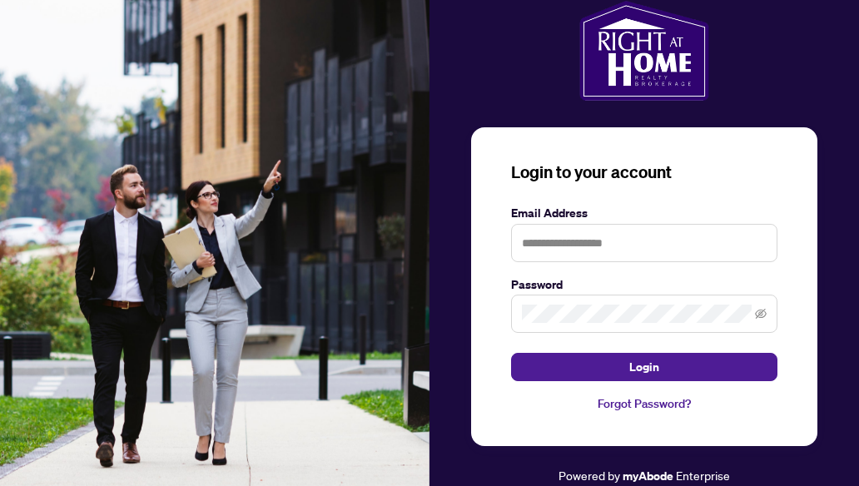 Image resolution: width=859 pixels, height=486 pixels. I want to click on span: eye-invisible, so click(760, 314).